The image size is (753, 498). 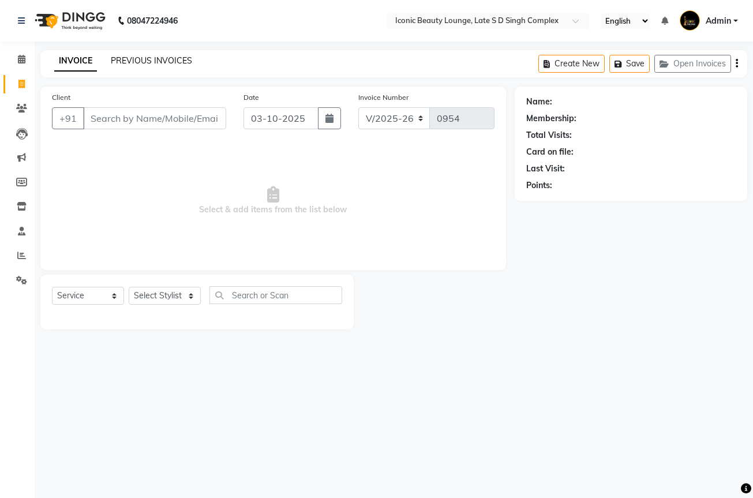 What do you see at coordinates (545, 168) in the screenshot?
I see `div: Last Visit:` at bounding box center [545, 168].